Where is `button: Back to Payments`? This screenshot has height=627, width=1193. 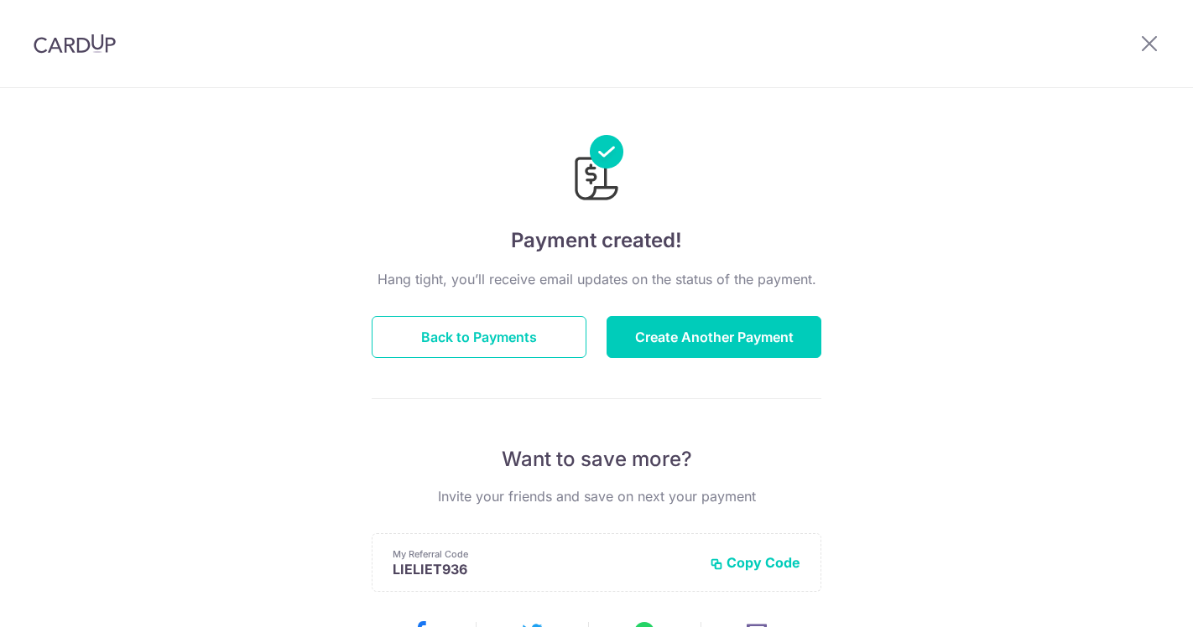
button: Back to Payments is located at coordinates (479, 337).